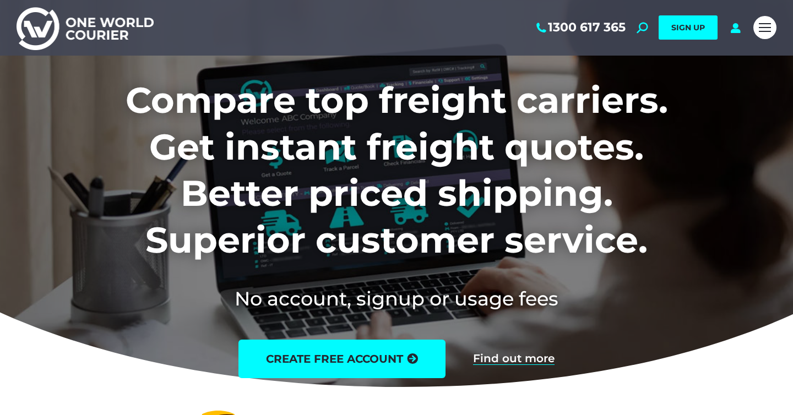 The width and height of the screenshot is (793, 415). What do you see at coordinates (580, 28) in the screenshot?
I see `a: 1300 617 365` at bounding box center [580, 28].